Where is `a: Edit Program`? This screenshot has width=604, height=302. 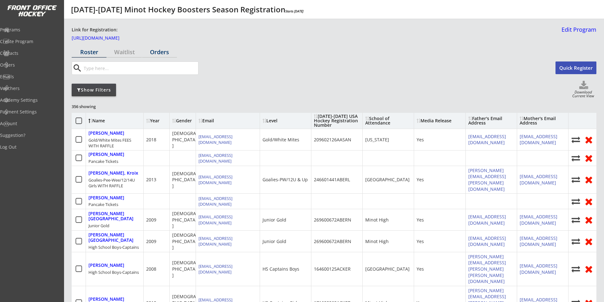 a: Edit Program is located at coordinates (578, 32).